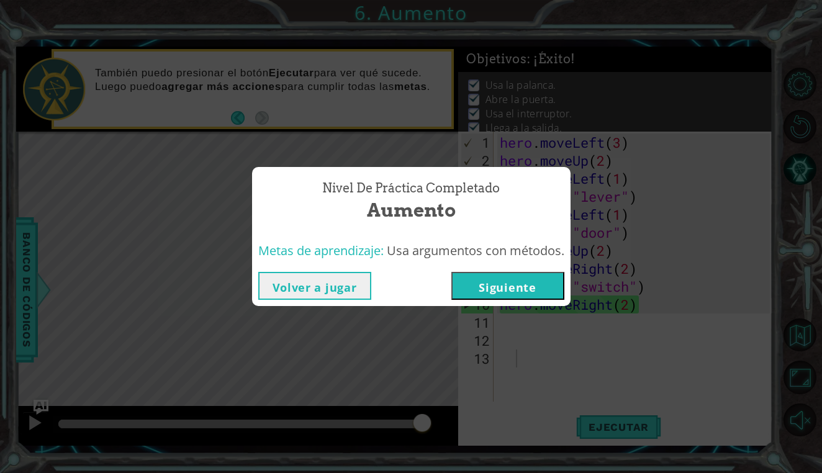 Image resolution: width=822 pixels, height=473 pixels. Describe the element at coordinates (411, 188) in the screenshot. I see `span: Nivel de práctica Completado` at that location.